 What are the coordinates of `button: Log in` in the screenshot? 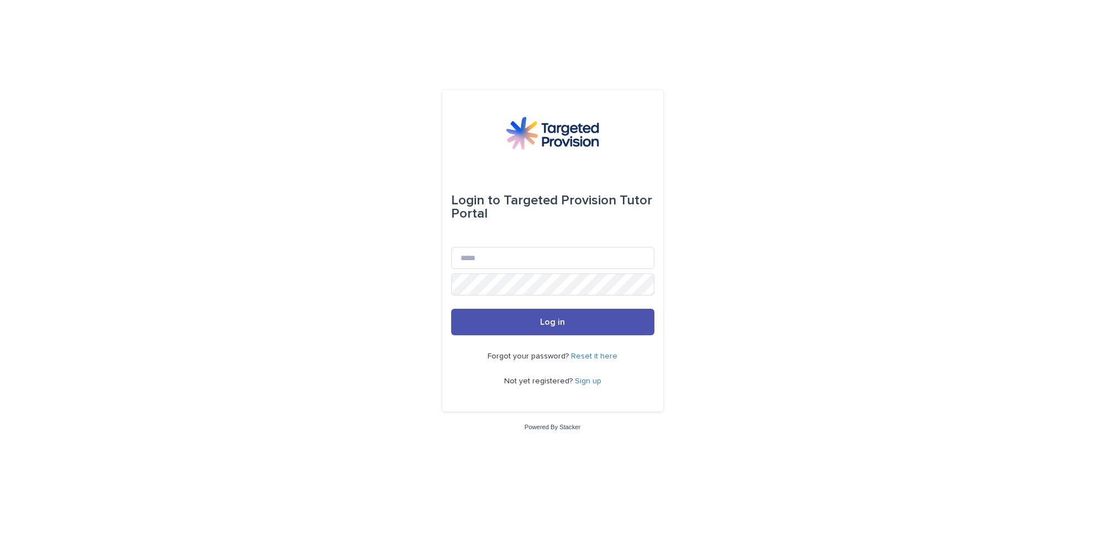 It's located at (553, 322).